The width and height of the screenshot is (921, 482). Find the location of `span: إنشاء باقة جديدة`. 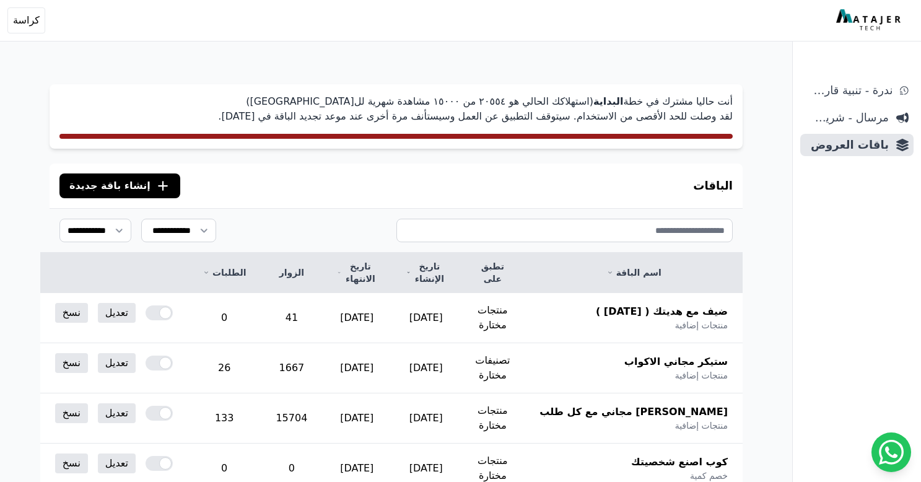

span: إنشاء باقة جديدة is located at coordinates (110, 186).